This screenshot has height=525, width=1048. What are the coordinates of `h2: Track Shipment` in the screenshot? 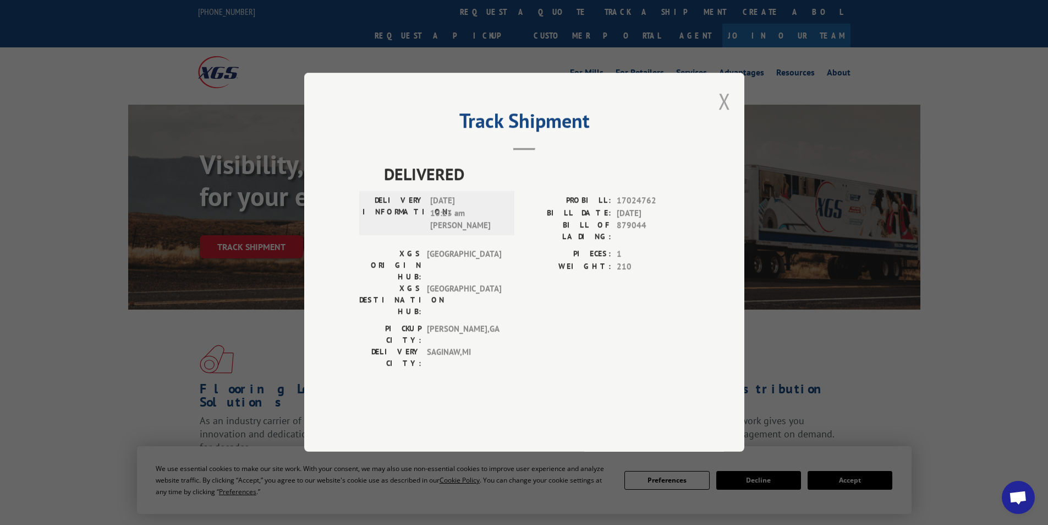 It's located at (525, 123).